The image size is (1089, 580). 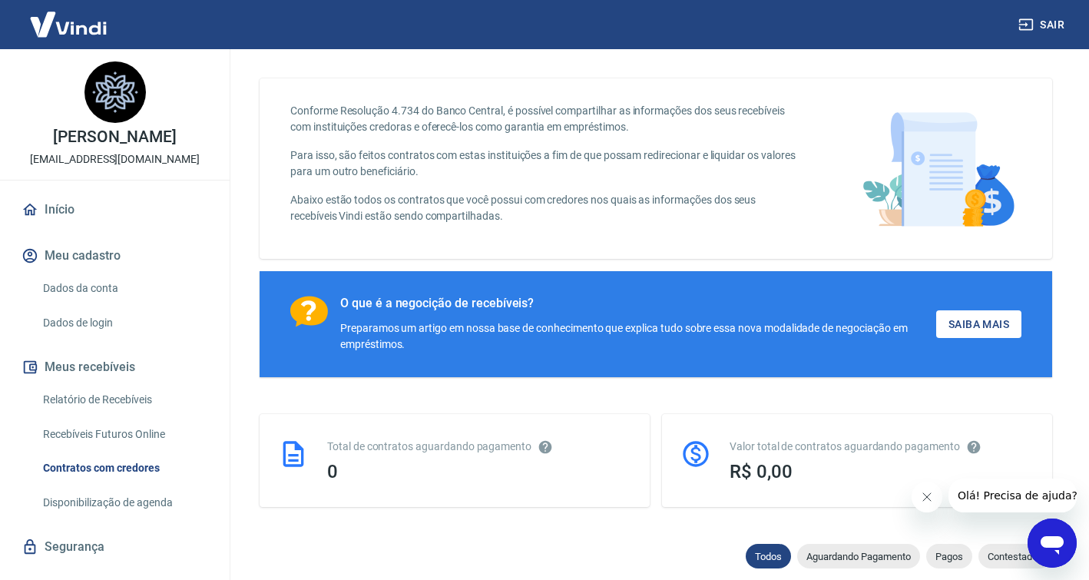 What do you see at coordinates (124, 468) in the screenshot?
I see `a: Contratos com credores` at bounding box center [124, 468].